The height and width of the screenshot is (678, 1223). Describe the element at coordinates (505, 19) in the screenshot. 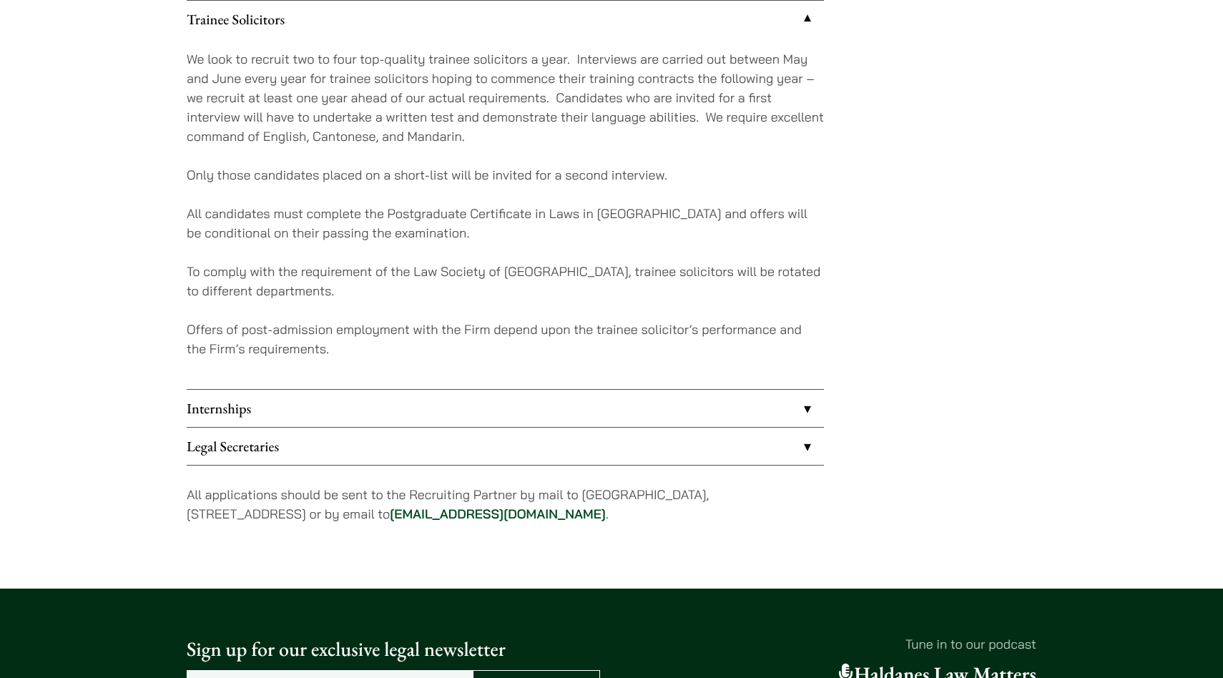

I see `a: Trainee Solicitors` at that location.